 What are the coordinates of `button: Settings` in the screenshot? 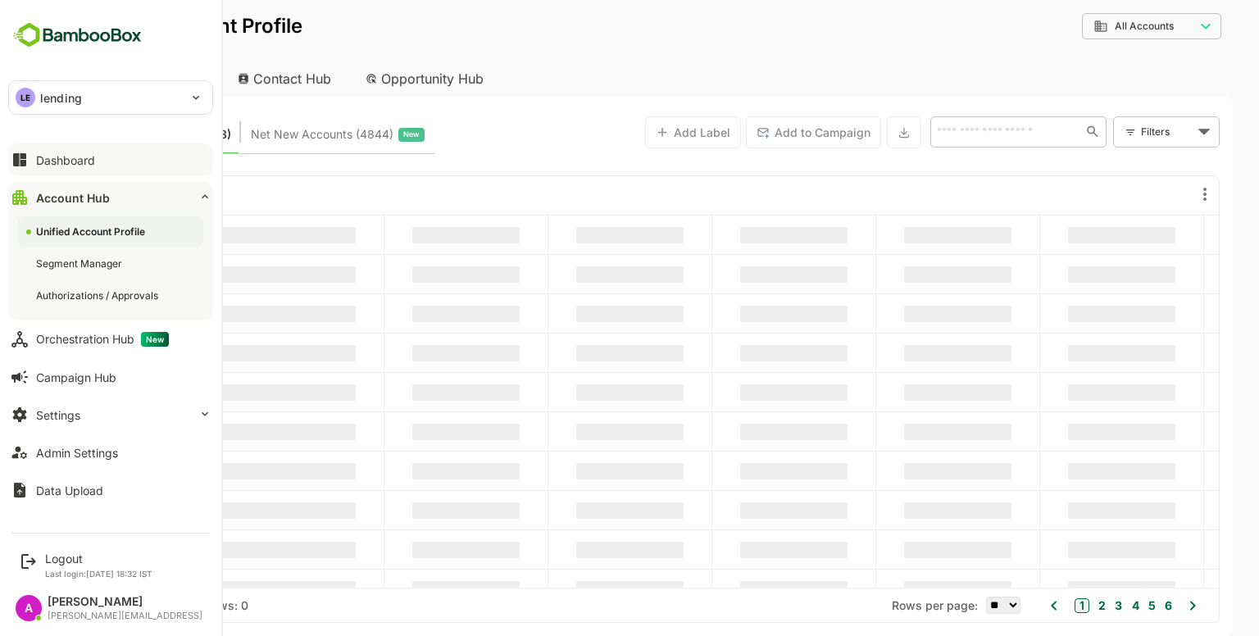 It's located at (111, 415).